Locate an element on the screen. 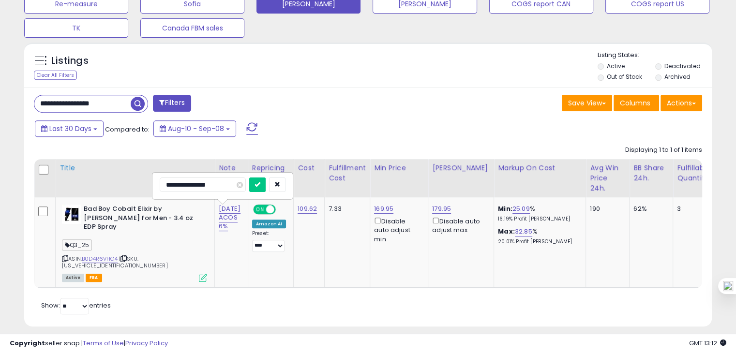 The height and width of the screenshot is (353, 736). button: Save View is located at coordinates (587, 103).